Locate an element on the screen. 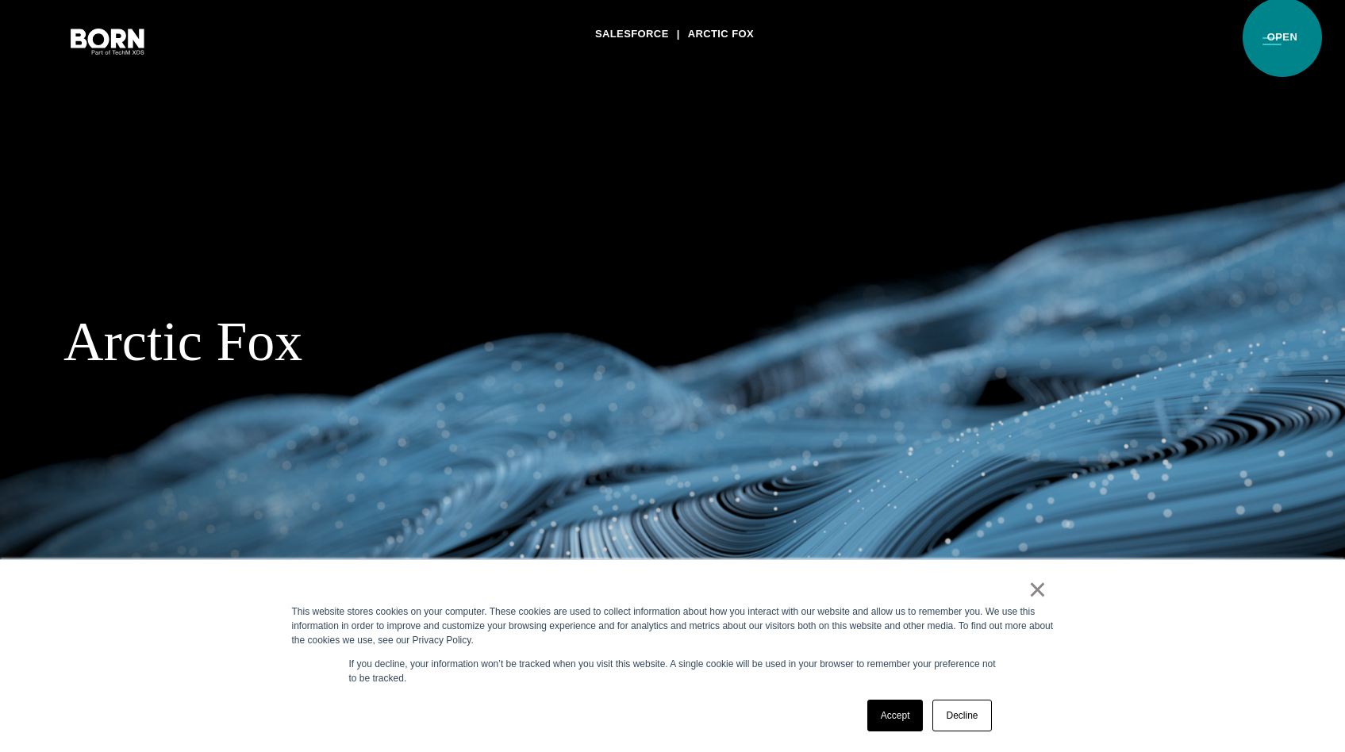 This screenshot has height=752, width=1345. a: Decline is located at coordinates (961, 715).